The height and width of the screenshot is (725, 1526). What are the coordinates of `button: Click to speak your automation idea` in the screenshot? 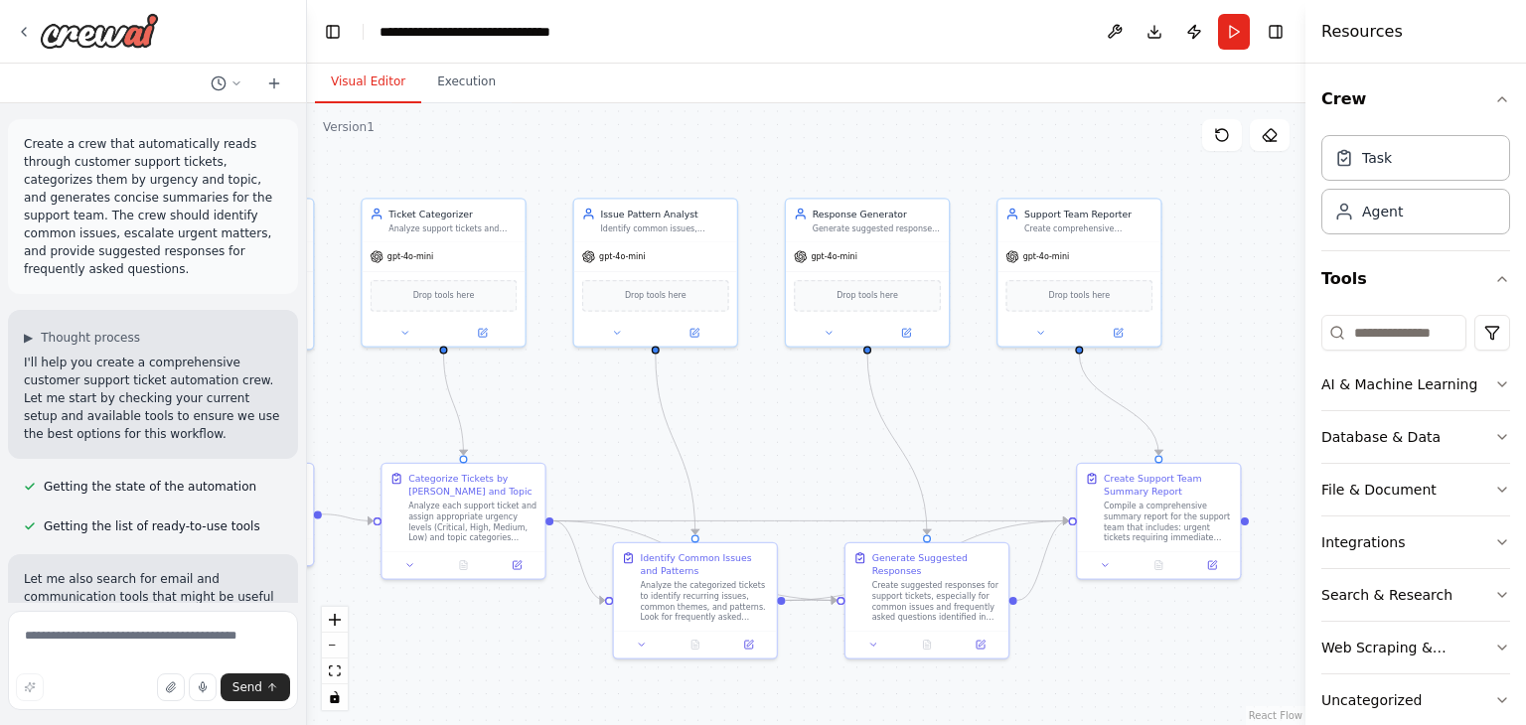 It's located at (203, 687).